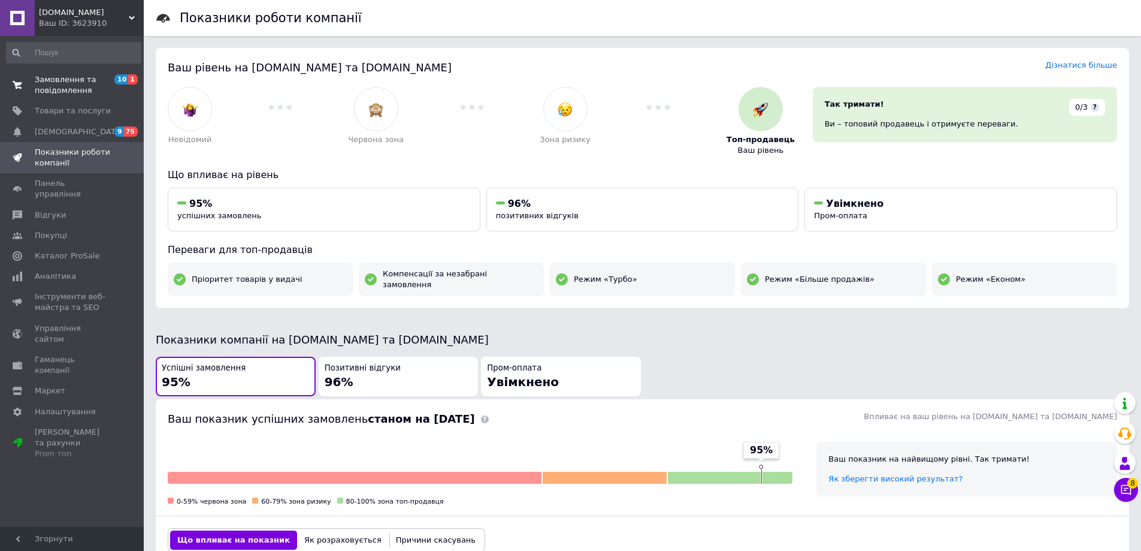  What do you see at coordinates (398, 376) in the screenshot?
I see `button: Позитивні відгуки96%` at bounding box center [398, 376].